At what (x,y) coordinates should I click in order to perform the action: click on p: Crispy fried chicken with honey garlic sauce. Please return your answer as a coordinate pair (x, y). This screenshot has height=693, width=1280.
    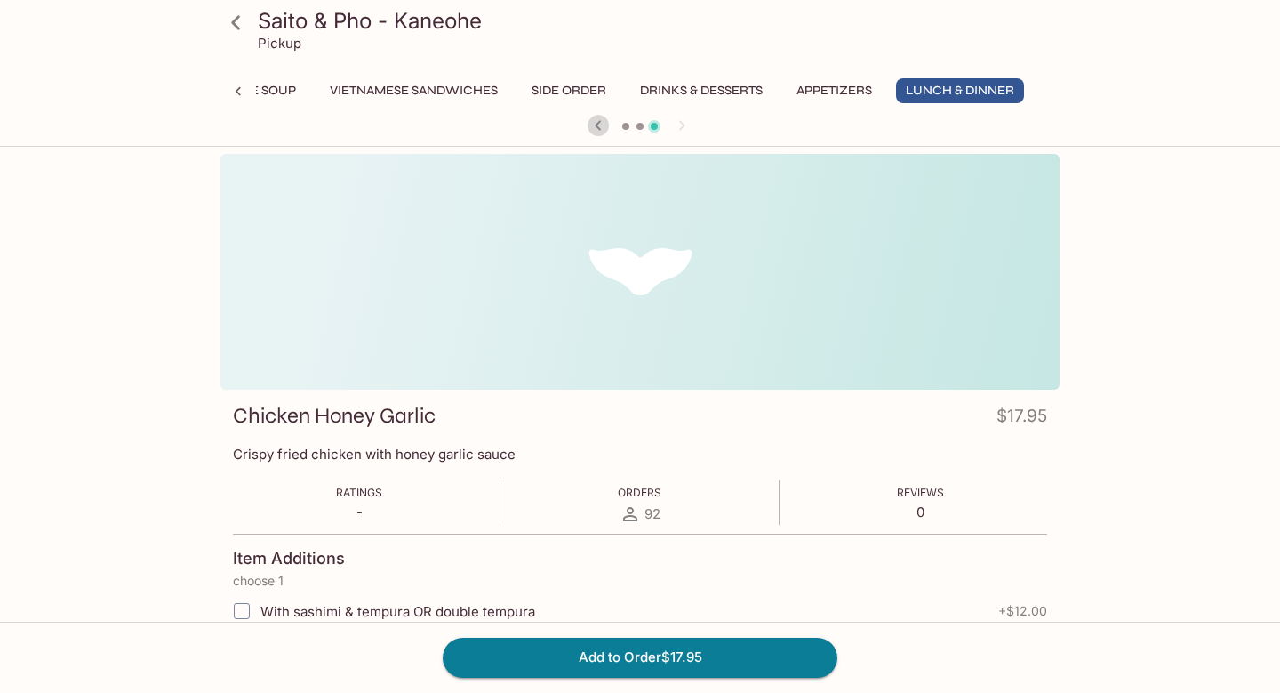
    Looking at the image, I should click on (640, 453).